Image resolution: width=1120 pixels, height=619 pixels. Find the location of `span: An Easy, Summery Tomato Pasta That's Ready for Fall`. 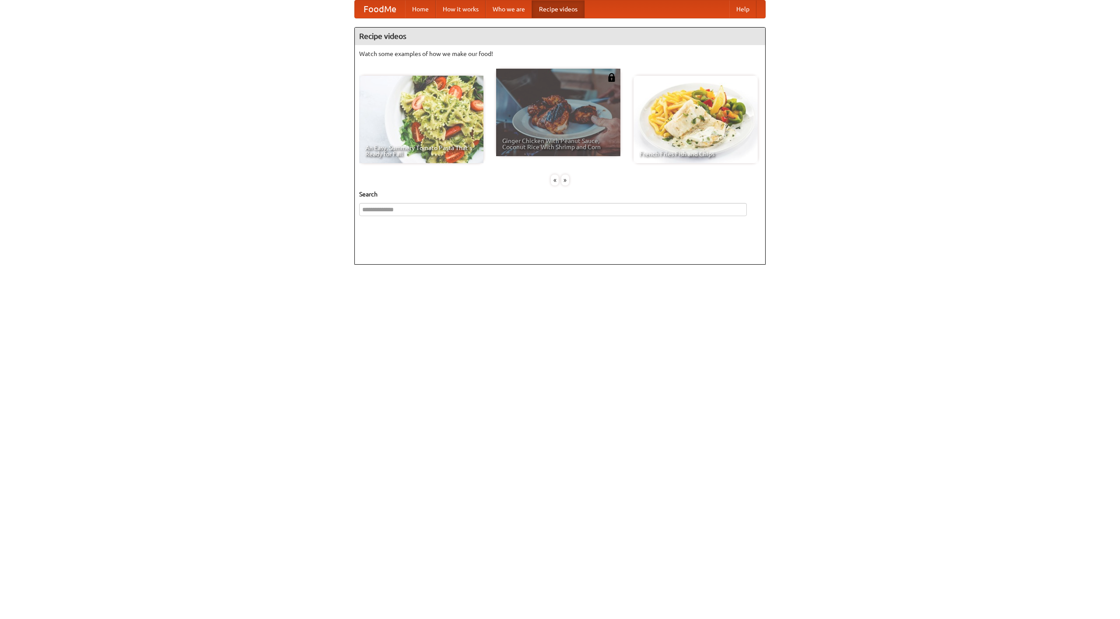

span: An Easy, Summery Tomato Pasta That's Ready for Fall is located at coordinates (421, 151).